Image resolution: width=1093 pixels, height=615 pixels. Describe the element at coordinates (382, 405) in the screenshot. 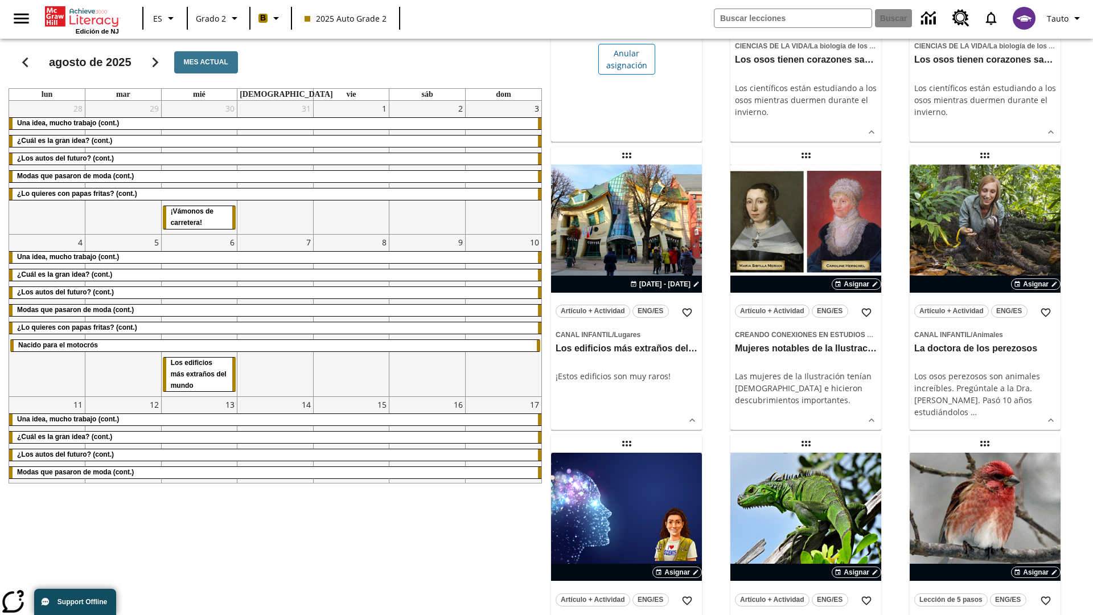

I see `a: 15 de agosto de 2025` at that location.